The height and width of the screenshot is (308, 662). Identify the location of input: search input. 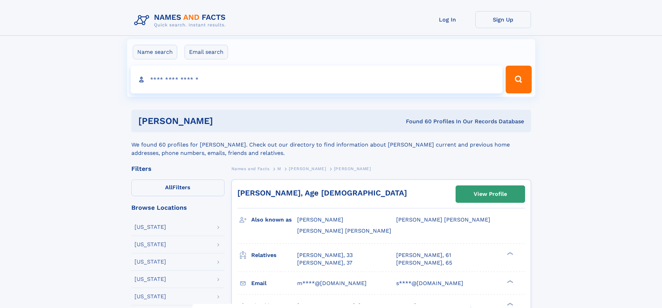
(316, 80).